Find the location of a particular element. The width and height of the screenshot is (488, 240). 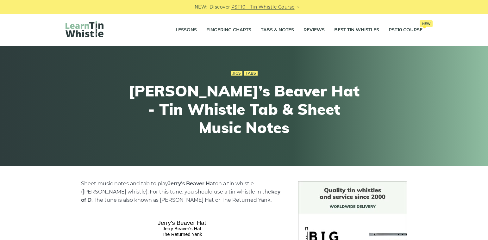

a: Best Tin Whistles is located at coordinates (357, 30).